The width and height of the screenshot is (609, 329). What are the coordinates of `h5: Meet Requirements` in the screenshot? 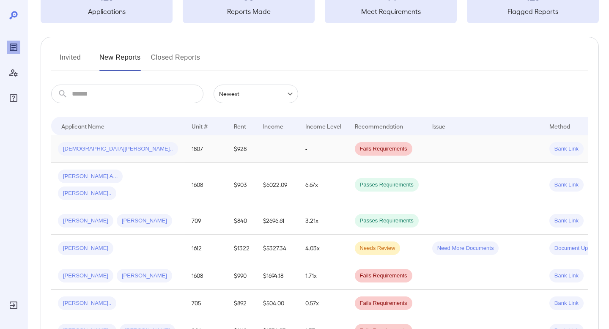 It's located at (391, 11).